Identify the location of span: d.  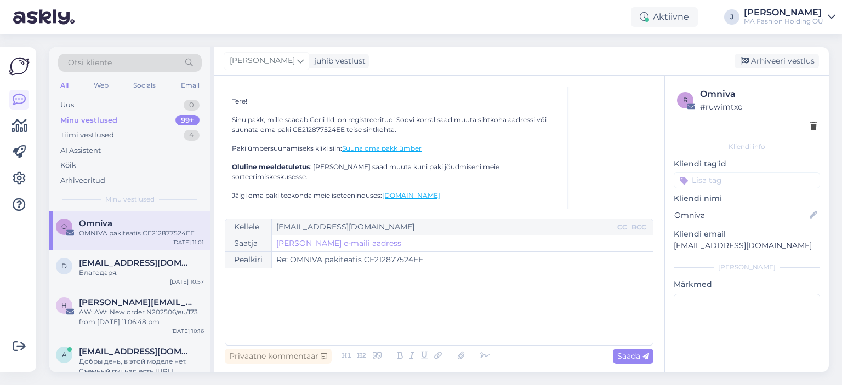
(64, 266).